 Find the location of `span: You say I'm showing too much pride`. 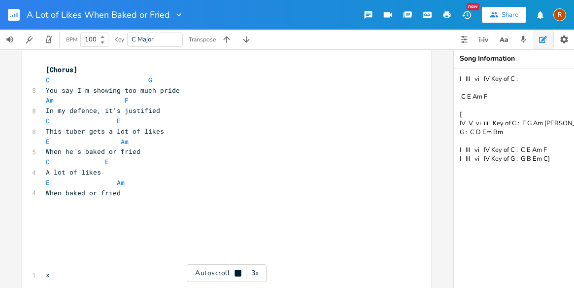

span: You say I'm showing too much pride is located at coordinates (113, 90).